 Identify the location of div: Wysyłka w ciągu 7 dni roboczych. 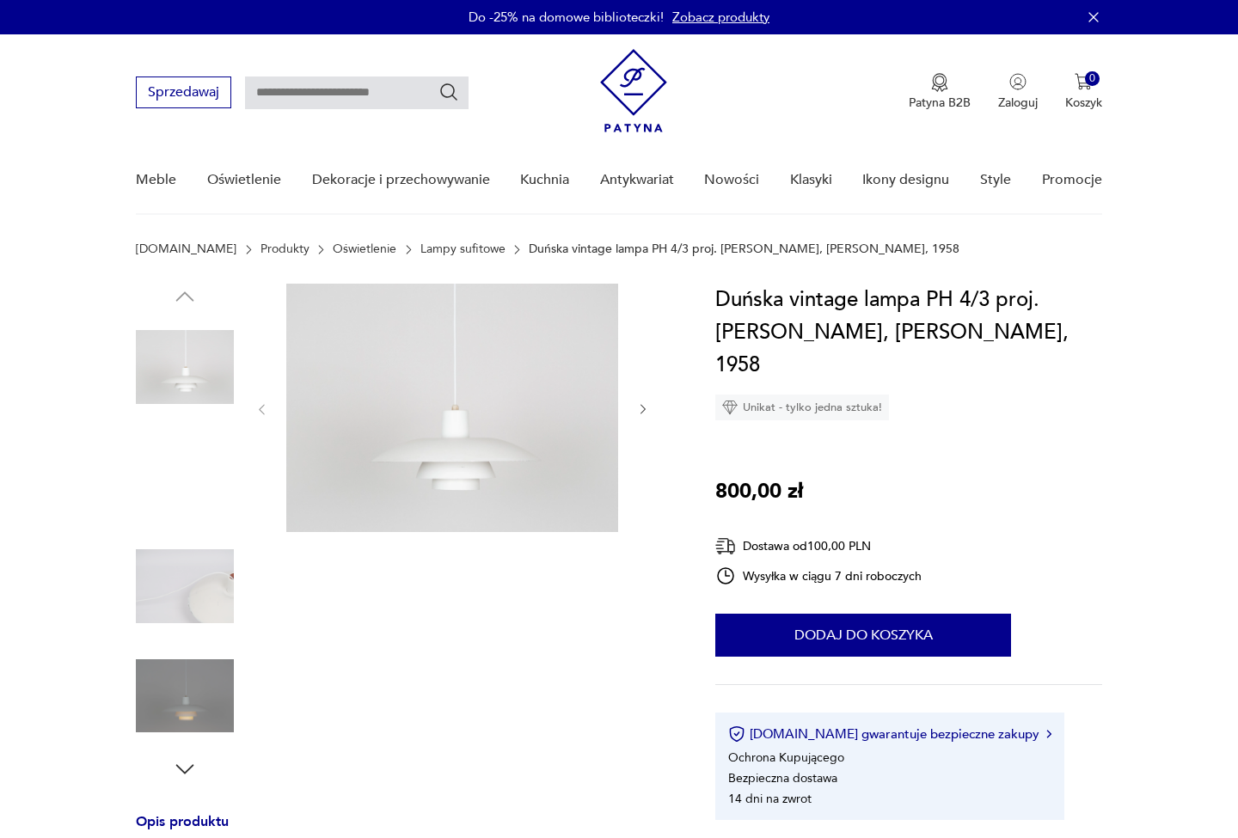
(818, 576).